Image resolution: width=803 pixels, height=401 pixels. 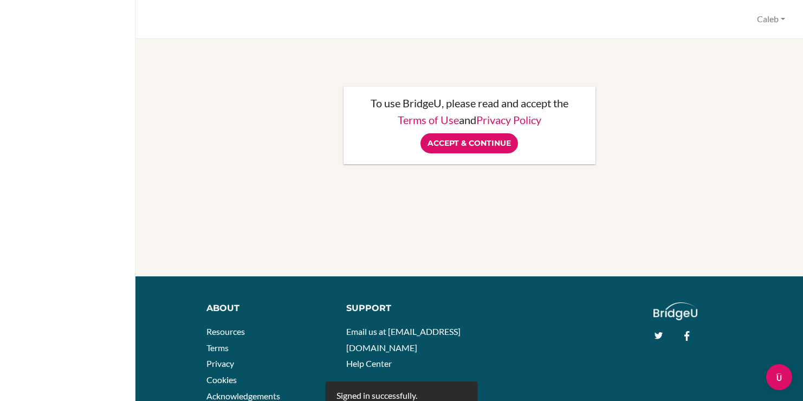 What do you see at coordinates (369, 363) in the screenshot?
I see `a: Help Center` at bounding box center [369, 363].